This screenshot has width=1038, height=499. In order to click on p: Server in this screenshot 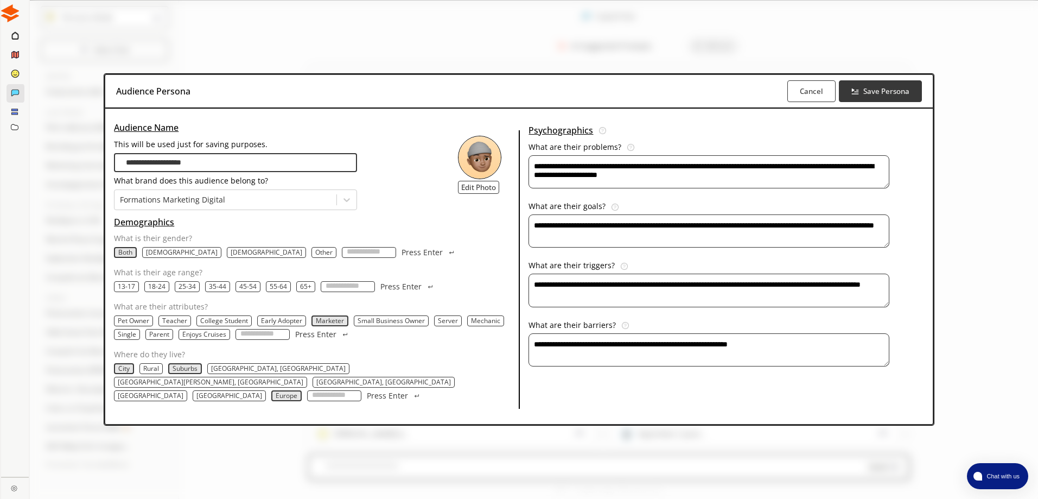, I will do `click(448, 321)`.